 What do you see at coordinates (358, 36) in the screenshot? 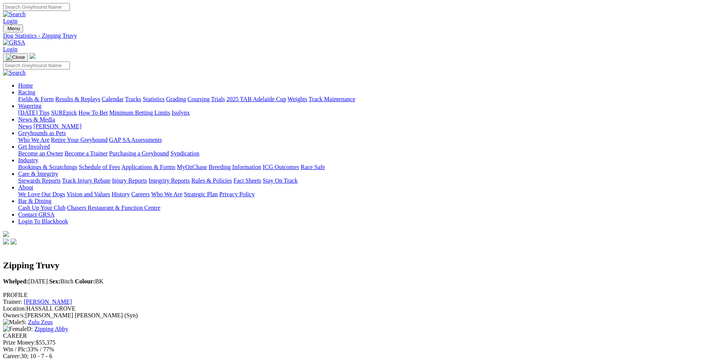
I see `div: Dog Statistics - Zipping Truvy` at bounding box center [358, 36].